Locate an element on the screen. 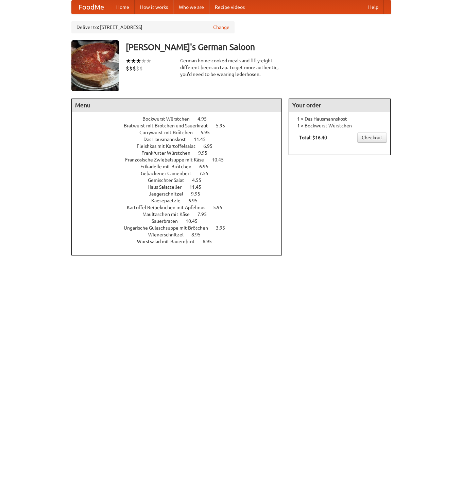  span: 3.95 is located at coordinates (224, 228).